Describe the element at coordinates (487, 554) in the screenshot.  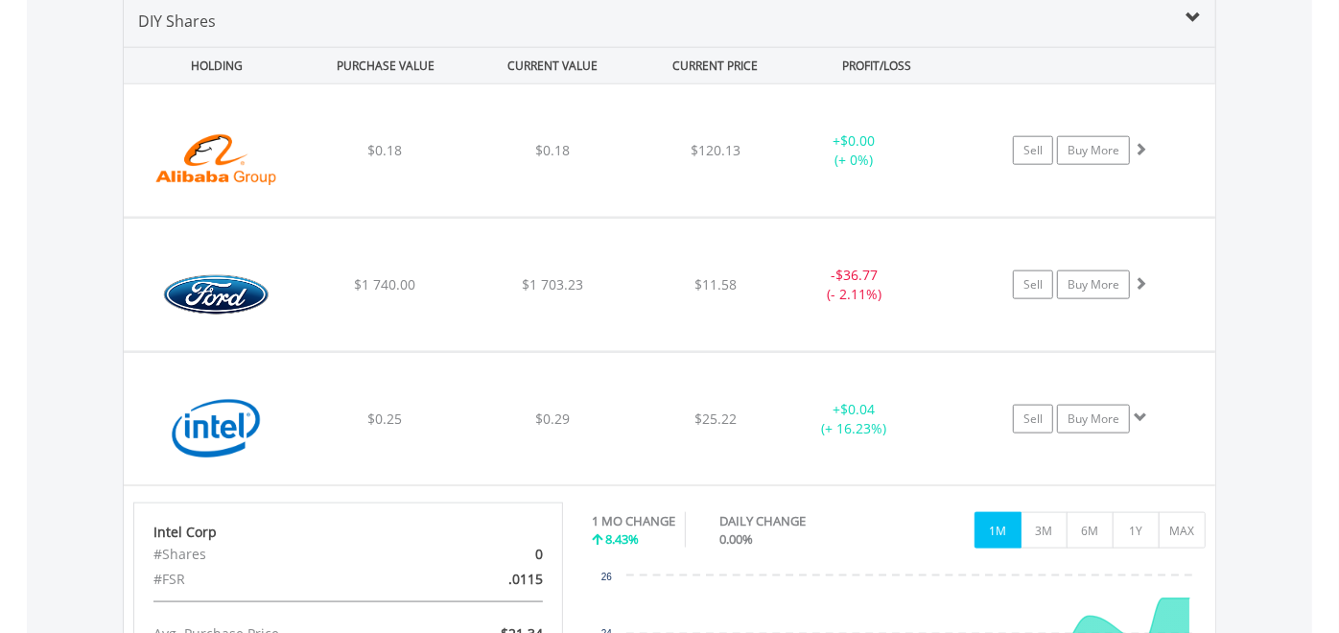
I see `div: 0` at that location.